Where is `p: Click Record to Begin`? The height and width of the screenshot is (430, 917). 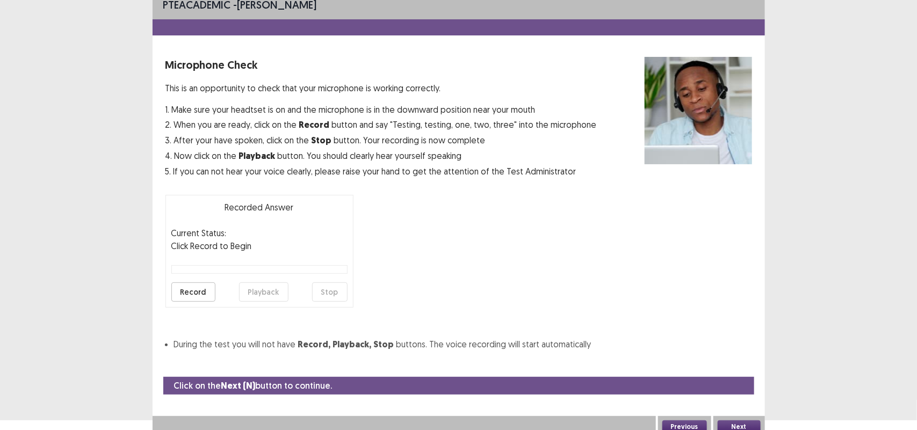
p: Click Record to Begin is located at coordinates (260, 246).